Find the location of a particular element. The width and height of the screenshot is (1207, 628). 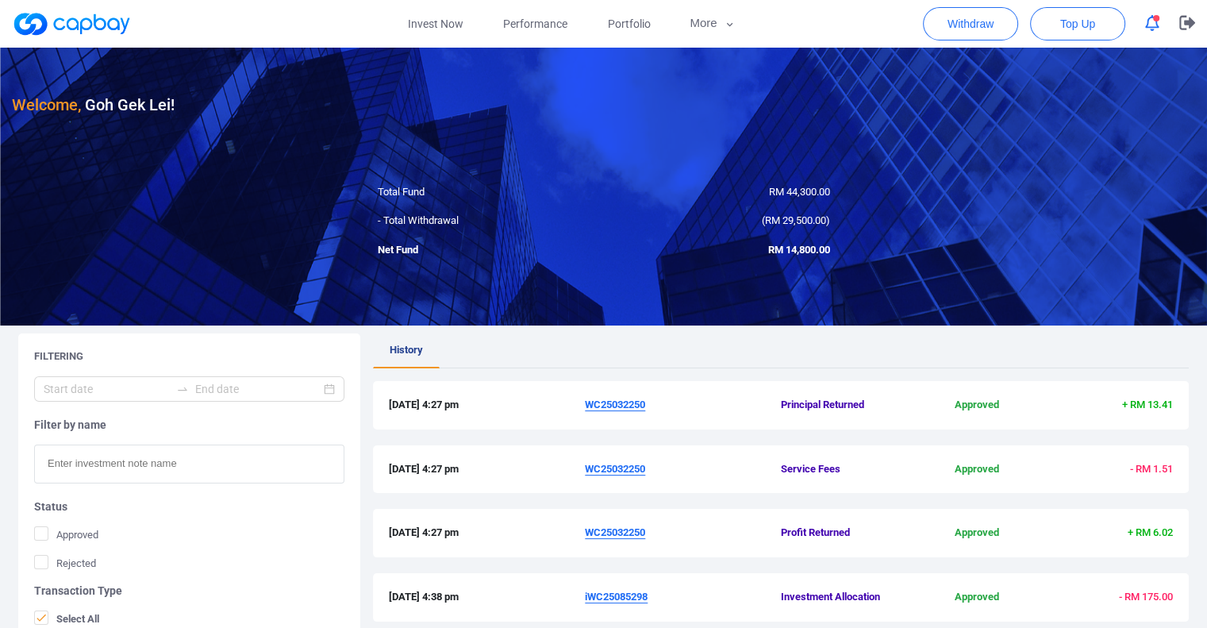

span: RM 44,300.00 is located at coordinates (799, 191).